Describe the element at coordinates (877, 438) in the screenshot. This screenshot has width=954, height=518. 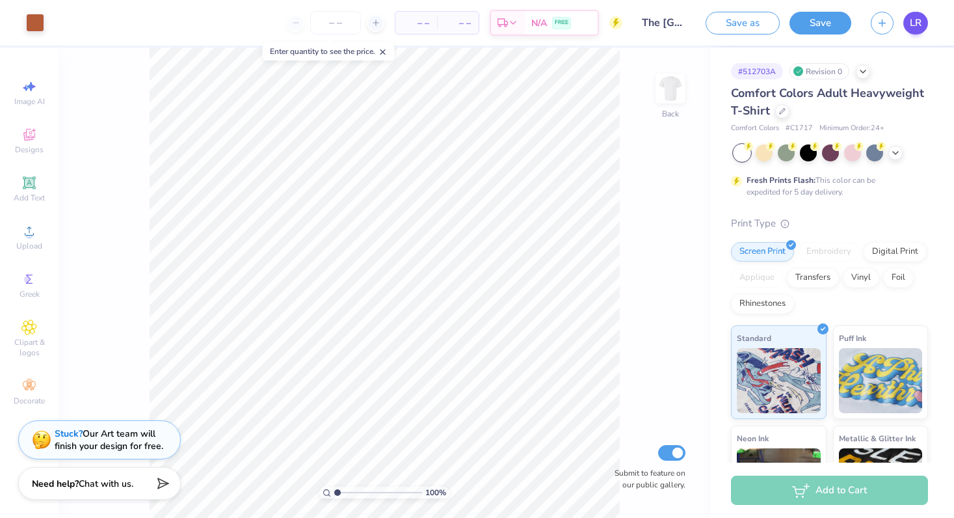
I see `span: Metallic & Glitter Ink` at that location.